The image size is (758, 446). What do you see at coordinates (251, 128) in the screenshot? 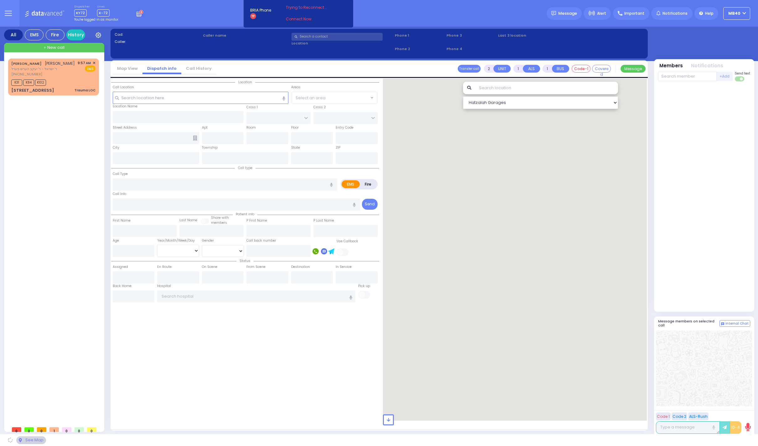
I see `label: Room` at bounding box center [251, 128].